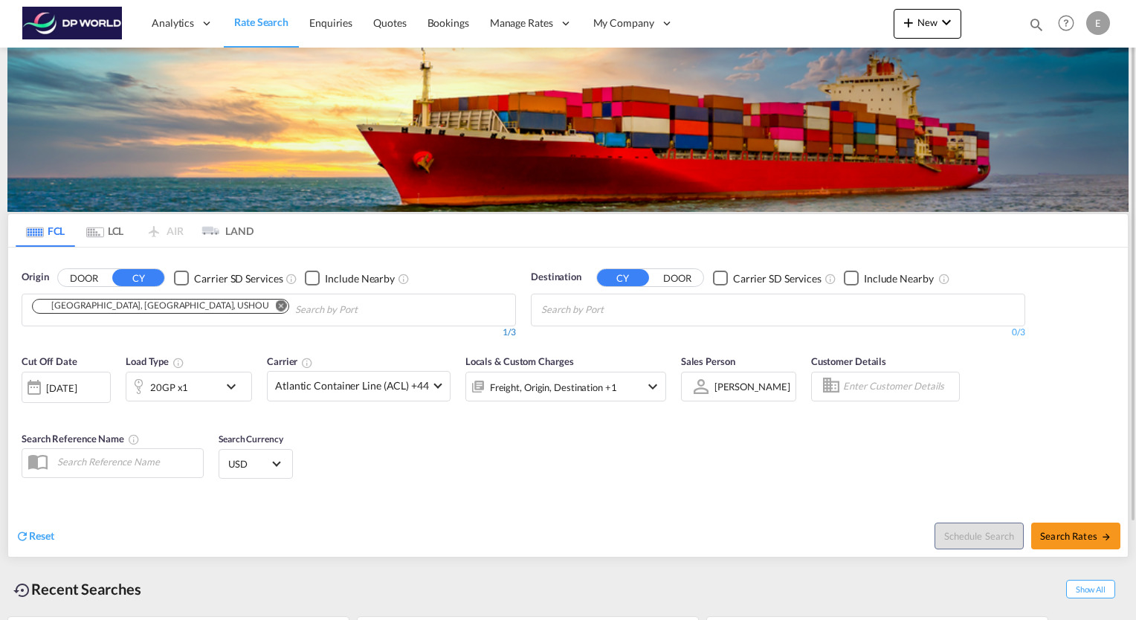 This screenshot has height=620, width=1136. Describe the element at coordinates (35, 277) in the screenshot. I see `span: Origin` at that location.